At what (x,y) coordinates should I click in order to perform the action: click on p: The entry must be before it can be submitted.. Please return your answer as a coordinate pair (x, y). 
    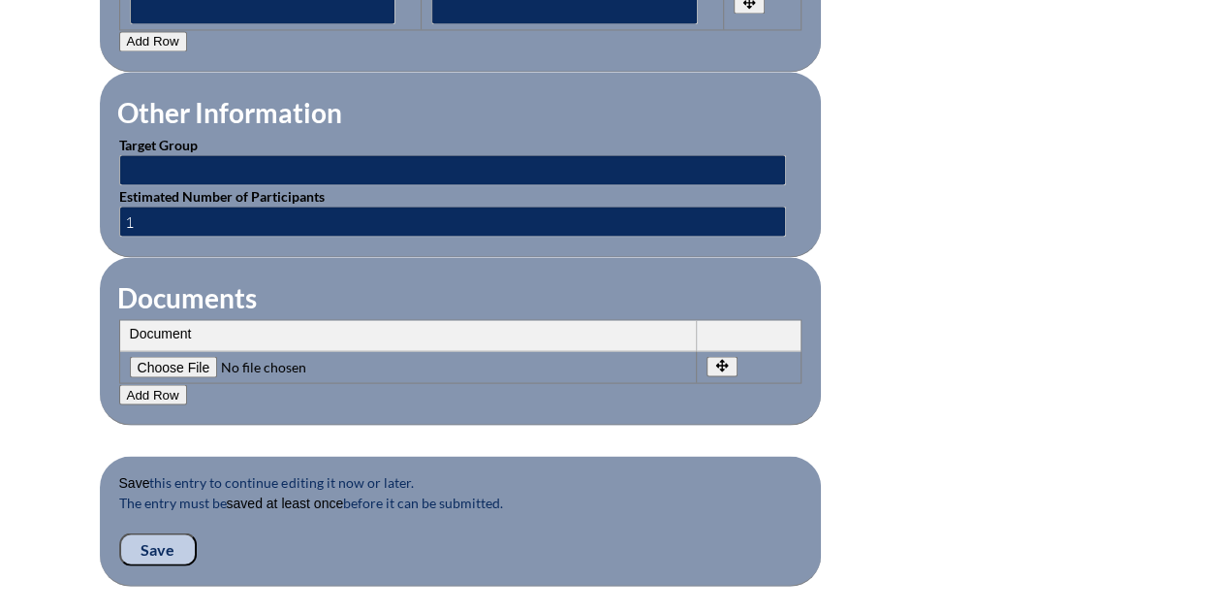
    Looking at the image, I should click on (460, 512).